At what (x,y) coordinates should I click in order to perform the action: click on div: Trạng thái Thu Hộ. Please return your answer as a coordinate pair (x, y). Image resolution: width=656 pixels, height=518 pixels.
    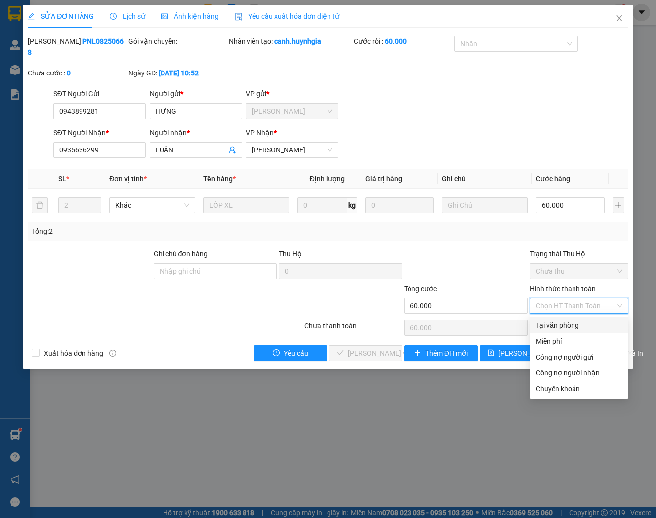
    Looking at the image, I should click on (579, 254).